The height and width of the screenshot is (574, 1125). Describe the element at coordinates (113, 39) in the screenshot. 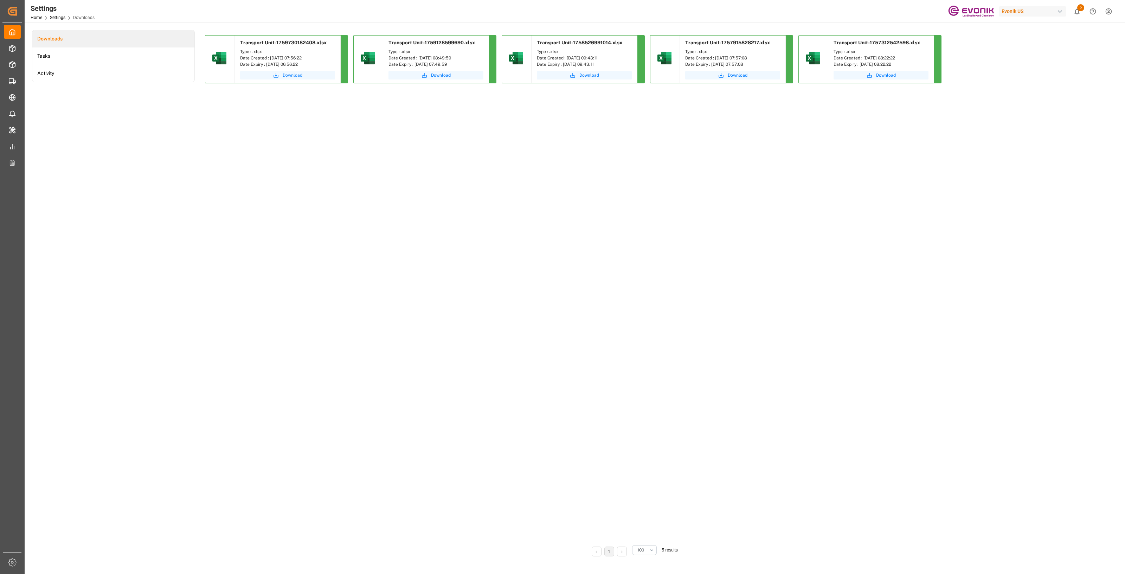

I see `a: Downloads` at that location.